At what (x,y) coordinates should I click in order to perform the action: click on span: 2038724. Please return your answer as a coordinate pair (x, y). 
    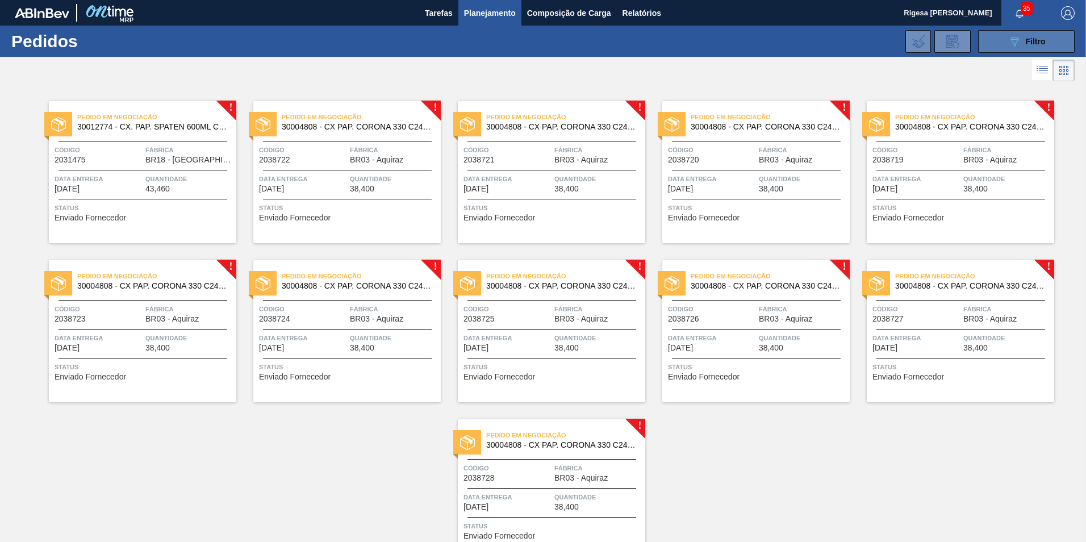
    Looking at the image, I should click on (274, 319).